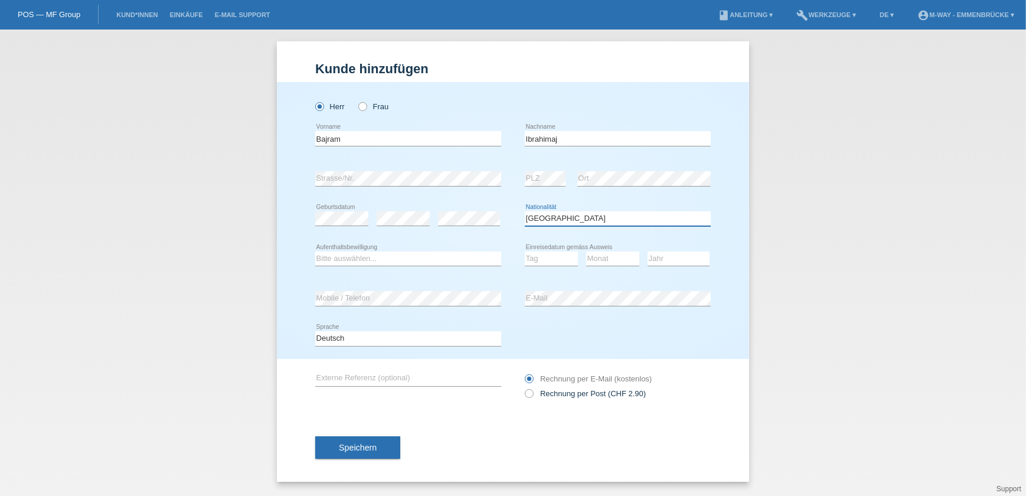 This screenshot has height=496, width=1026. Describe the element at coordinates (923, 15) in the screenshot. I see `i: account_circle` at that location.